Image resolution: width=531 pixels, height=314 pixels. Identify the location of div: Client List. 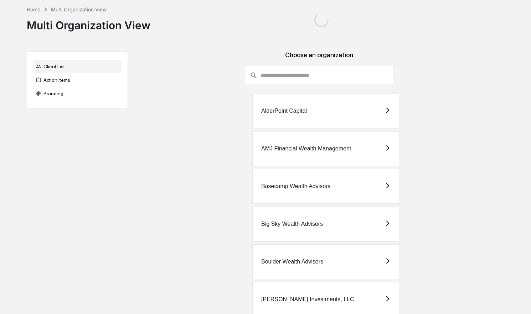
(77, 67).